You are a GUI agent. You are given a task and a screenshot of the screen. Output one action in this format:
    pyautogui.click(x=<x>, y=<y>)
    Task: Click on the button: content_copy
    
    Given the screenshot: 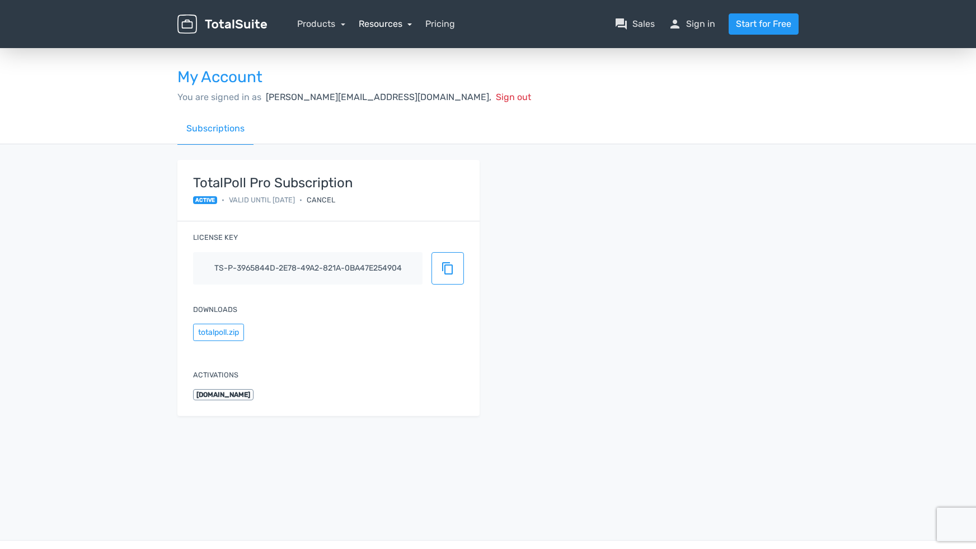 What is the action you would take?
    pyautogui.click(x=448, y=269)
    